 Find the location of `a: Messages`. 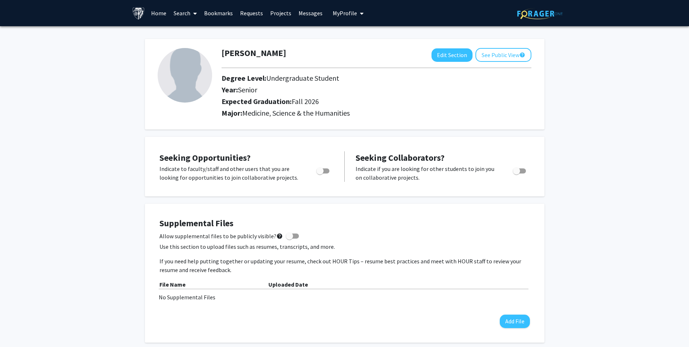

a: Messages is located at coordinates (311, 13).